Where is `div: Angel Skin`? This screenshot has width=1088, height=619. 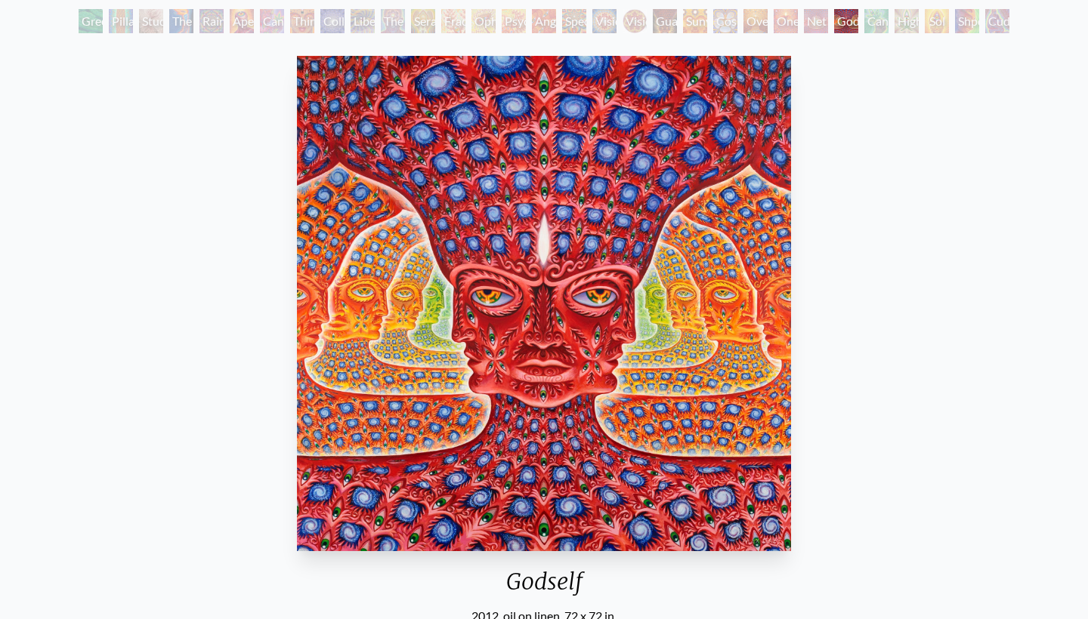 div: Angel Skin is located at coordinates (544, 21).